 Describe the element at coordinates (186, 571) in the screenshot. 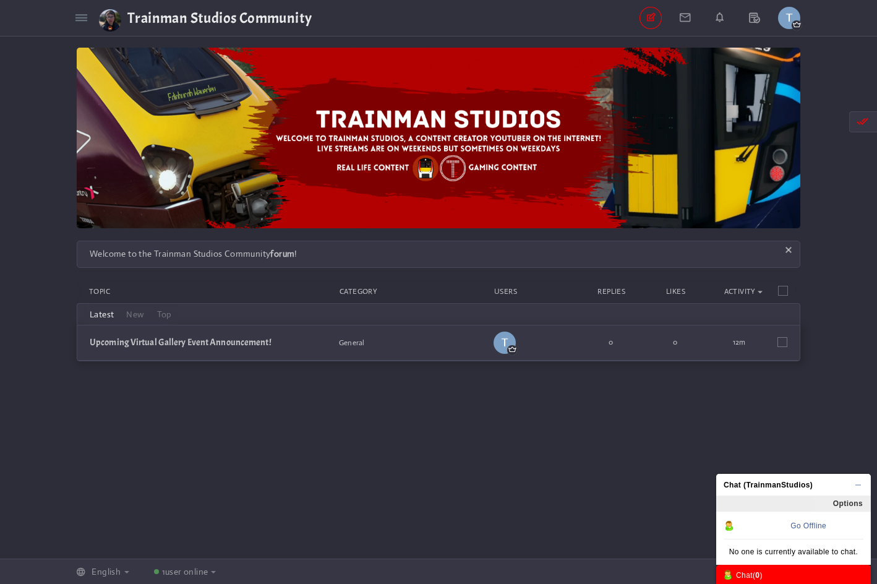

I see `span: user online` at that location.